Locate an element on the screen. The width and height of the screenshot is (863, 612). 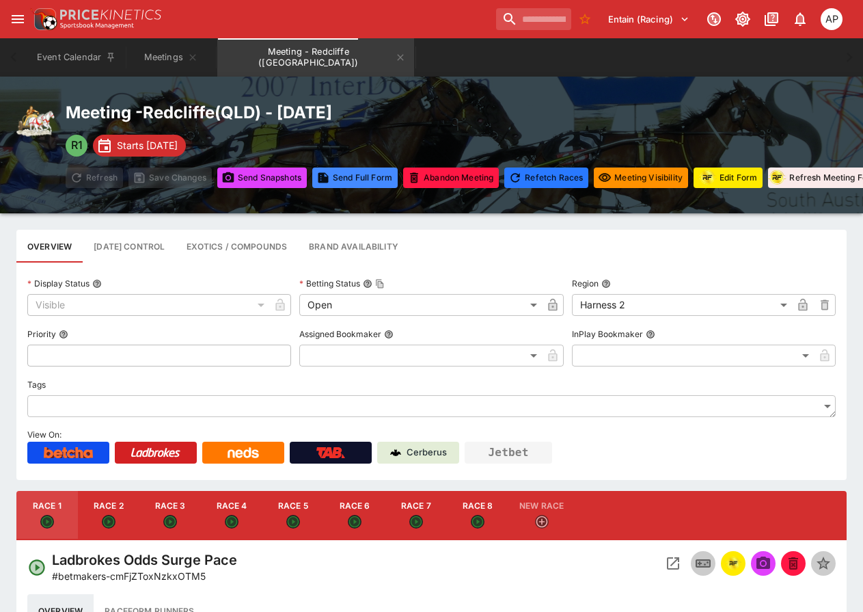
button: Allan Pollitt is located at coordinates (832, 19).